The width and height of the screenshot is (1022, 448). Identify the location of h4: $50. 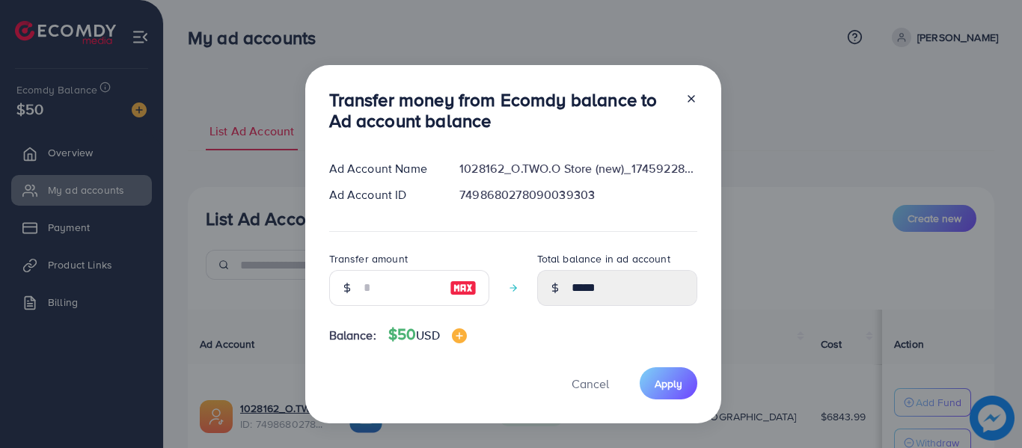
(427, 334).